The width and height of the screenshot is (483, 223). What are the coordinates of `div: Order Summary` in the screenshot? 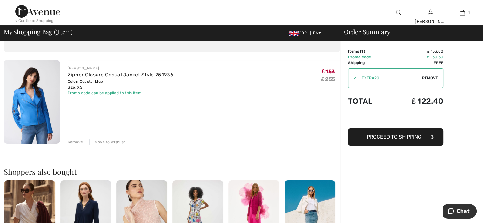 It's located at (407, 32).